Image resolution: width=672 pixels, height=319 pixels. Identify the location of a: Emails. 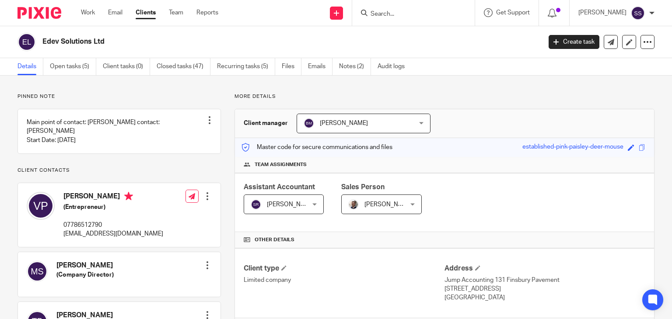
(320, 66).